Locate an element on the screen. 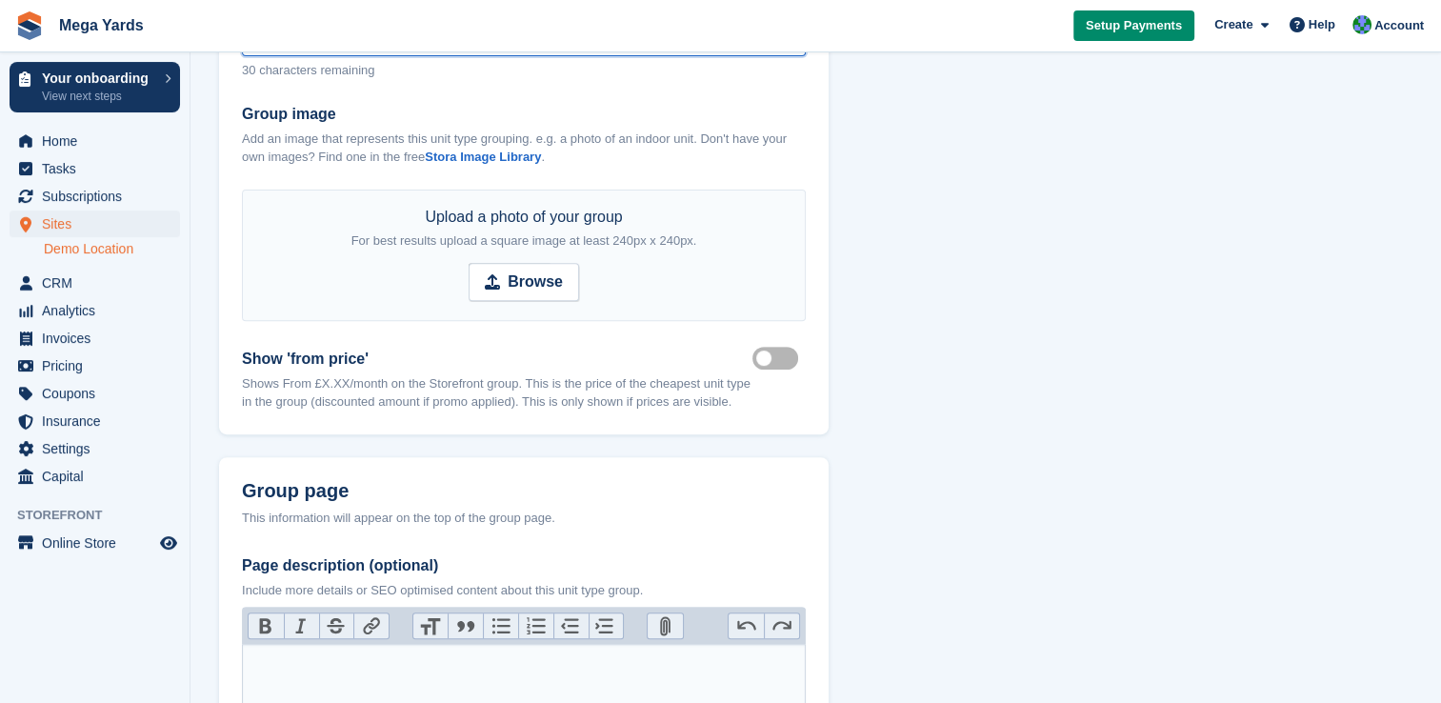  span: 30 is located at coordinates (249, 70).